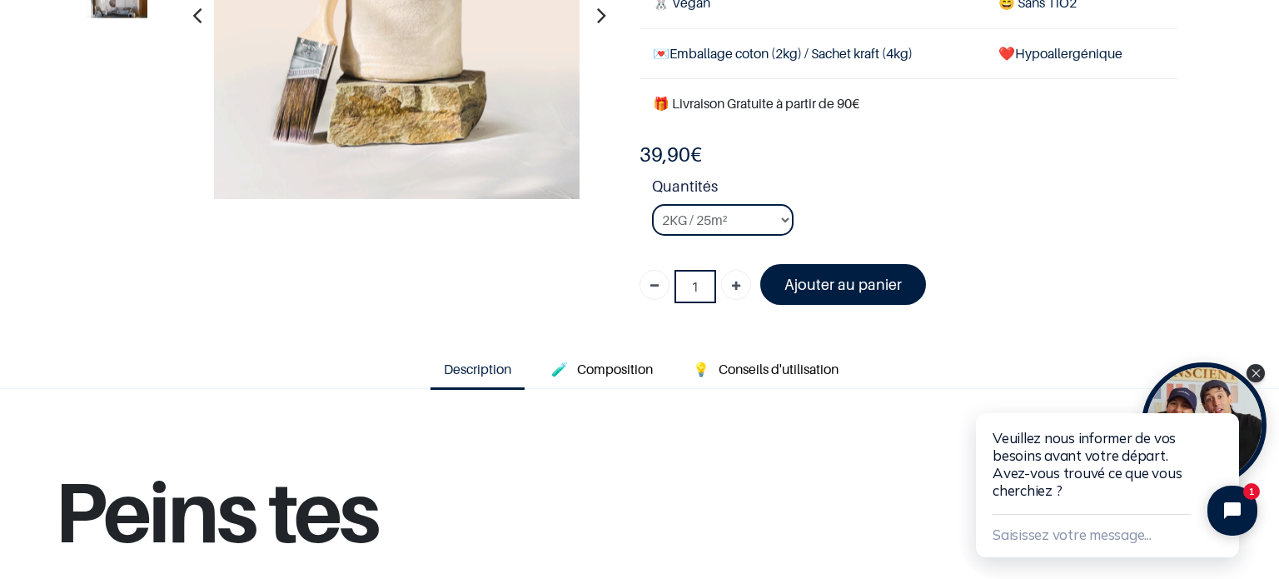 The image size is (1279, 579). Describe the element at coordinates (736, 285) in the screenshot. I see `a: Ajouter` at that location.